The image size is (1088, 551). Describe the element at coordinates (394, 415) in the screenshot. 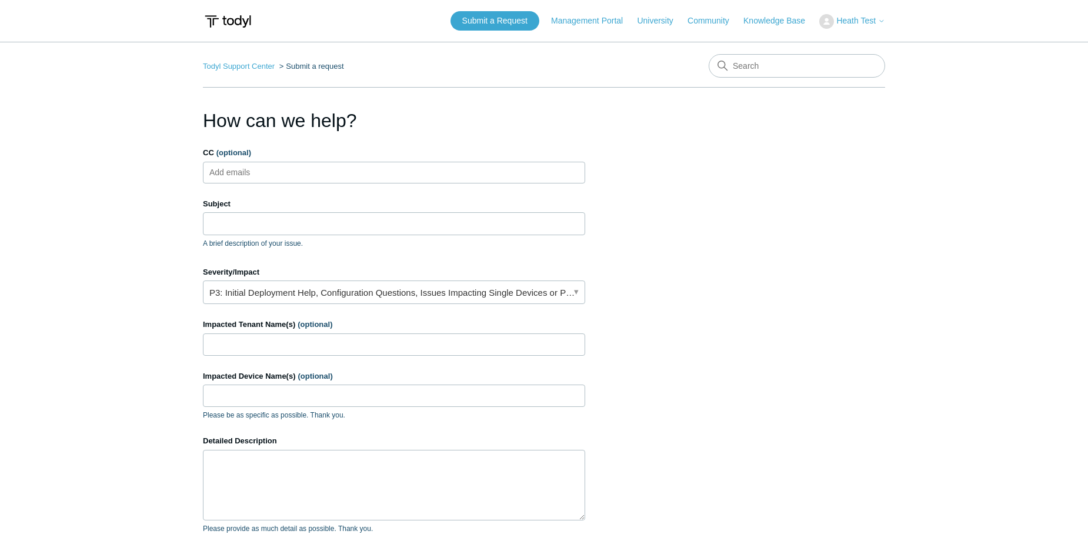

I see `p: Please be as specific as possible. Thank you.` at that location.